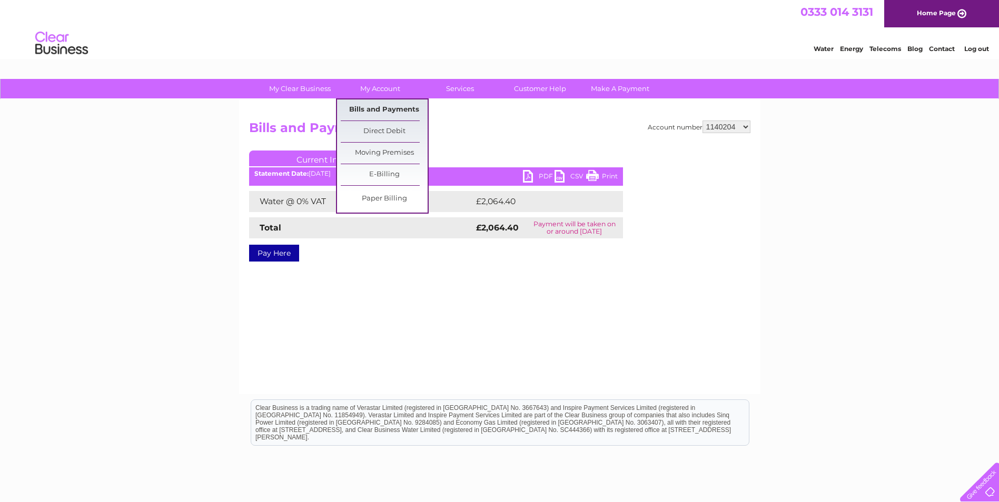  Describe the element at coordinates (602, 177) in the screenshot. I see `a: Print` at that location.